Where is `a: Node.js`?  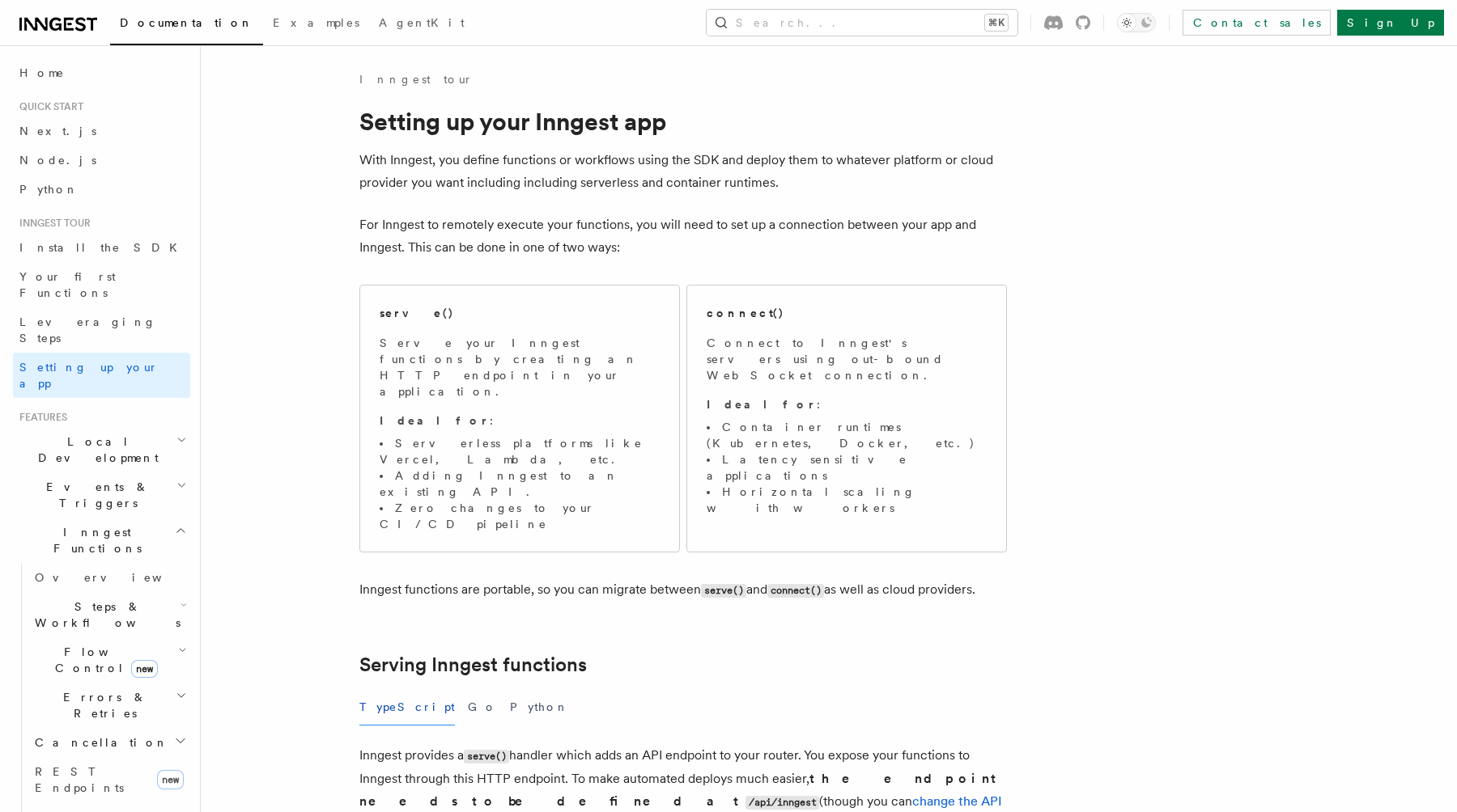 a: Node.js is located at coordinates (101, 160).